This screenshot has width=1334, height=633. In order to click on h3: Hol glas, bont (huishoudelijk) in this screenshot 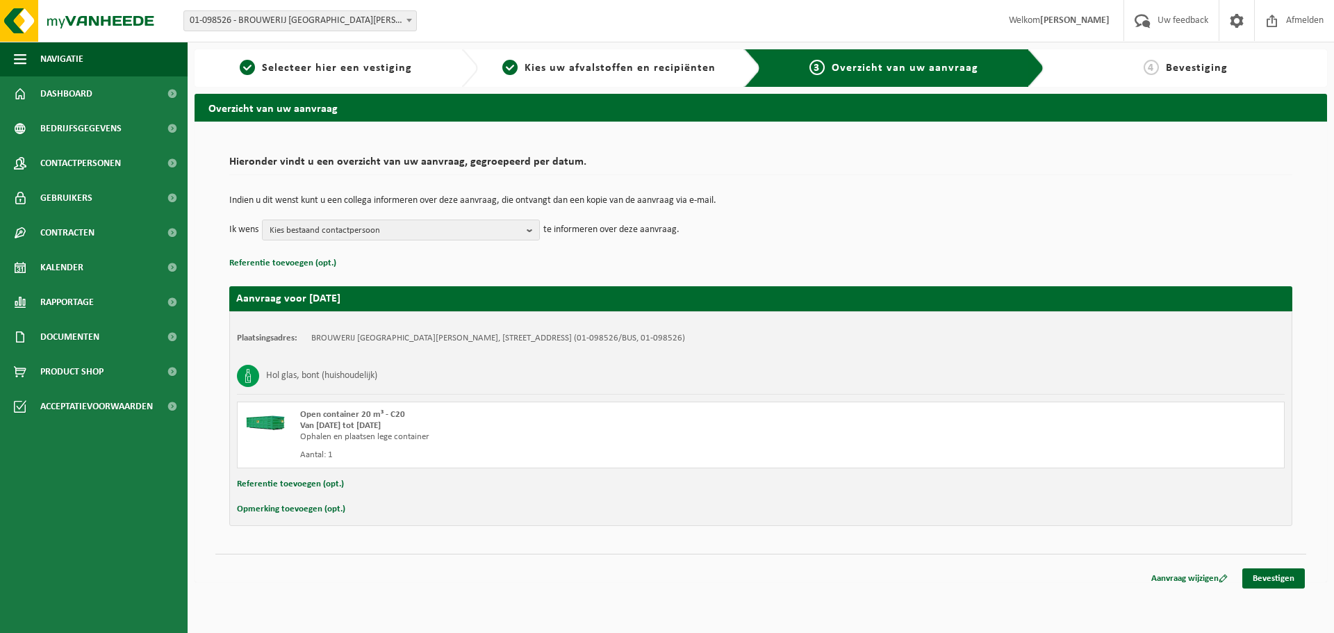, I will do `click(322, 376)`.